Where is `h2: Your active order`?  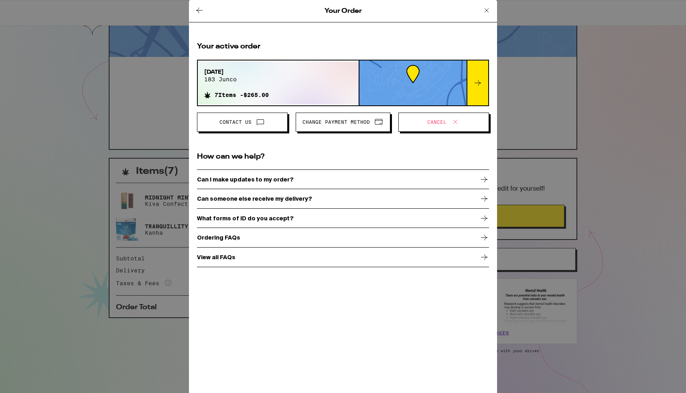 h2: Your active order is located at coordinates (343, 47).